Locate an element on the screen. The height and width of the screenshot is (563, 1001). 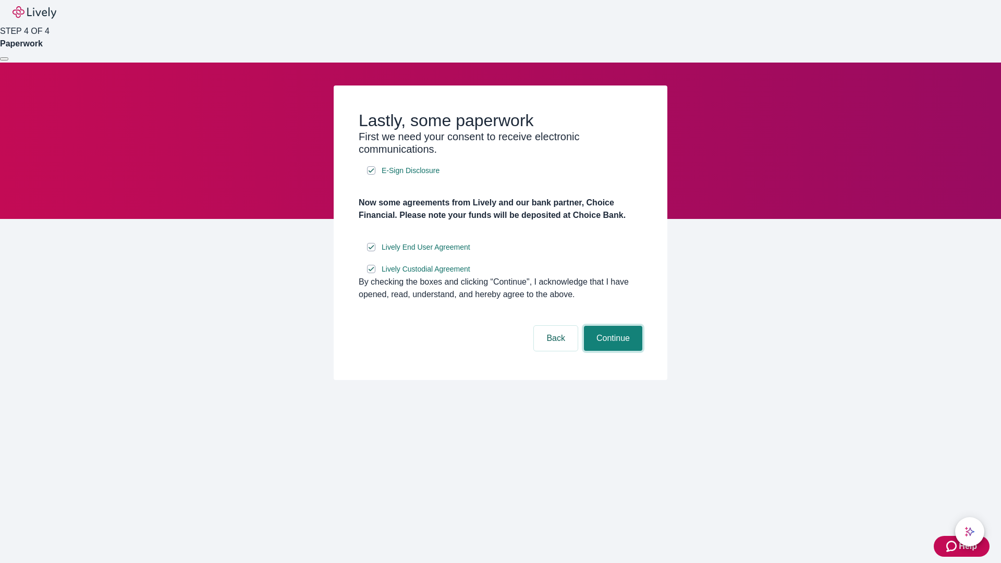
h2: Lastly, some paperwork is located at coordinates (501, 120).